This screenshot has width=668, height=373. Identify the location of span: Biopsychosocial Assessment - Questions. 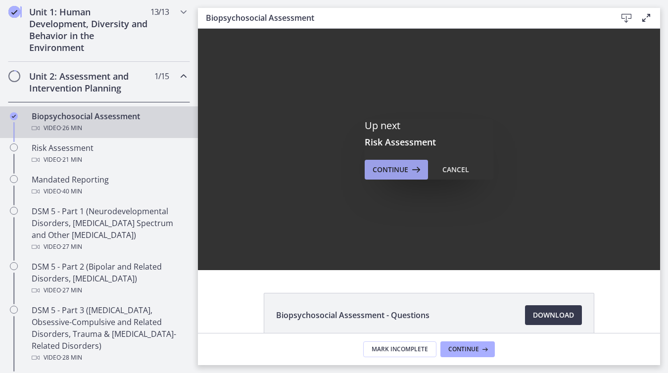
(353, 315).